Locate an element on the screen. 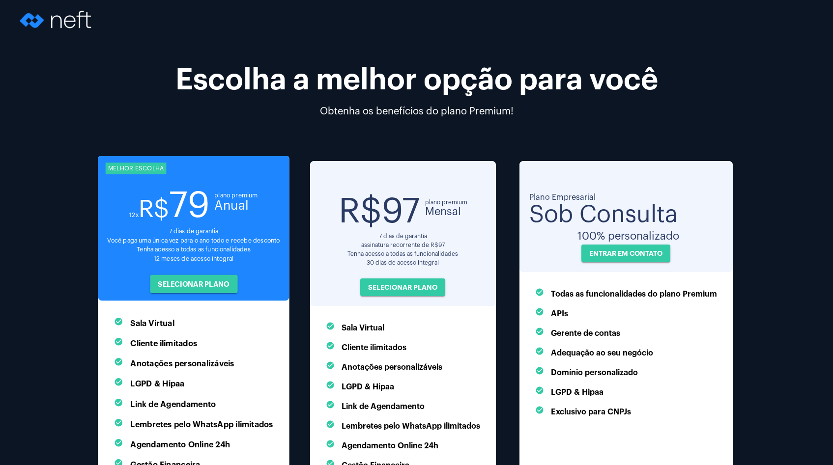 The width and height of the screenshot is (833, 465). b: Escolha a melhor opção para você is located at coordinates (417, 80).